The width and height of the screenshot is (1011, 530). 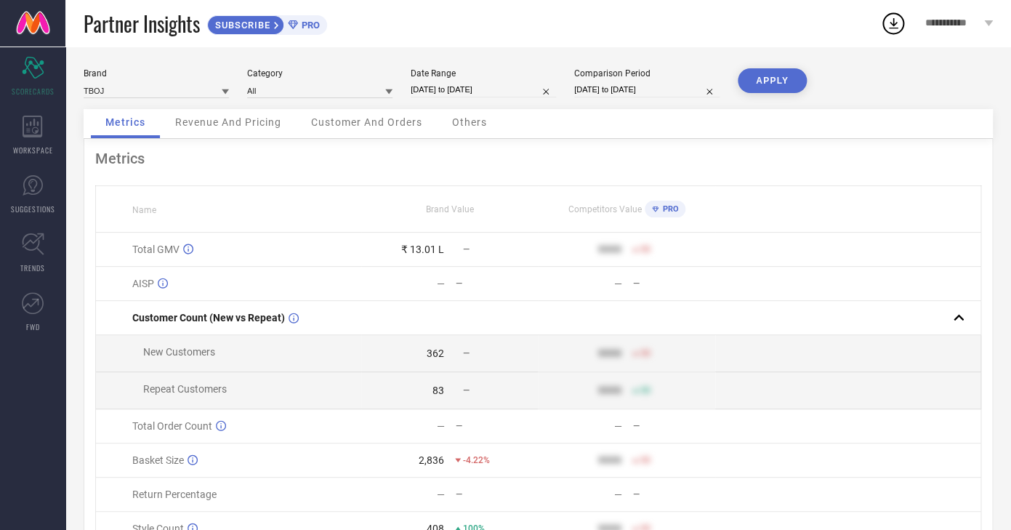 I want to click on span: Competitors Value, so click(x=604, y=209).